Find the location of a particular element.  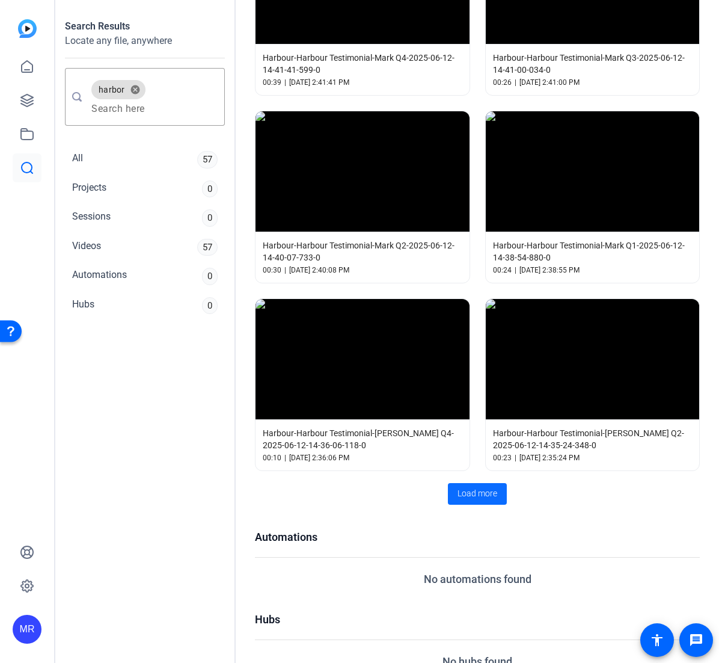

span: 00:23 is located at coordinates (502, 458).